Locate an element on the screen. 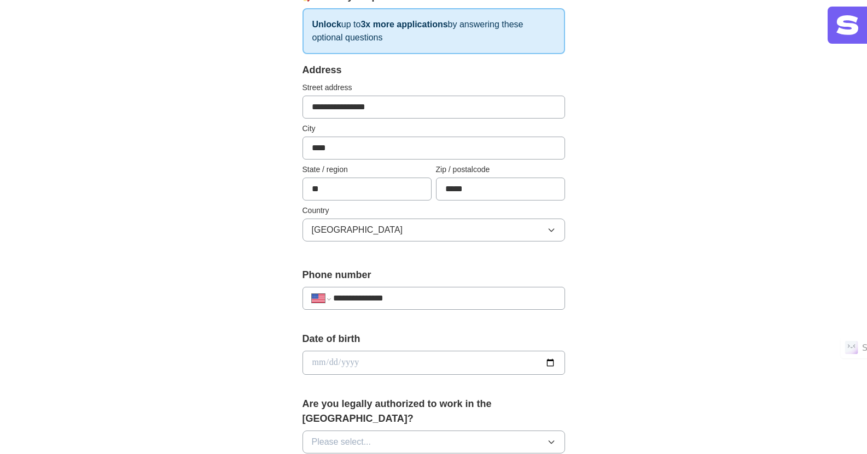 The image size is (867, 454). label: Country is located at coordinates (434, 211).